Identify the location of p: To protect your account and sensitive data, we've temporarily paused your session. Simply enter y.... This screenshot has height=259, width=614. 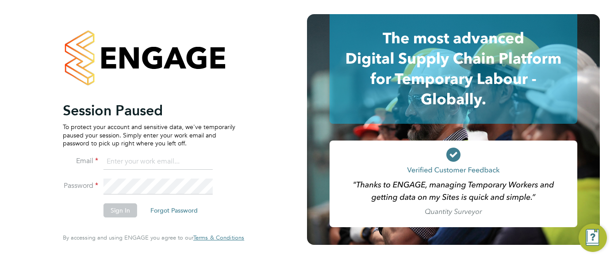
(149, 135).